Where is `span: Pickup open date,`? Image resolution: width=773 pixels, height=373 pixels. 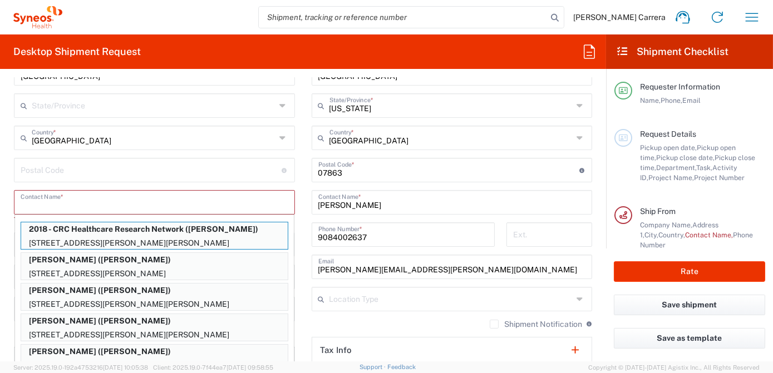 span: Pickup open date, is located at coordinates (668, 148).